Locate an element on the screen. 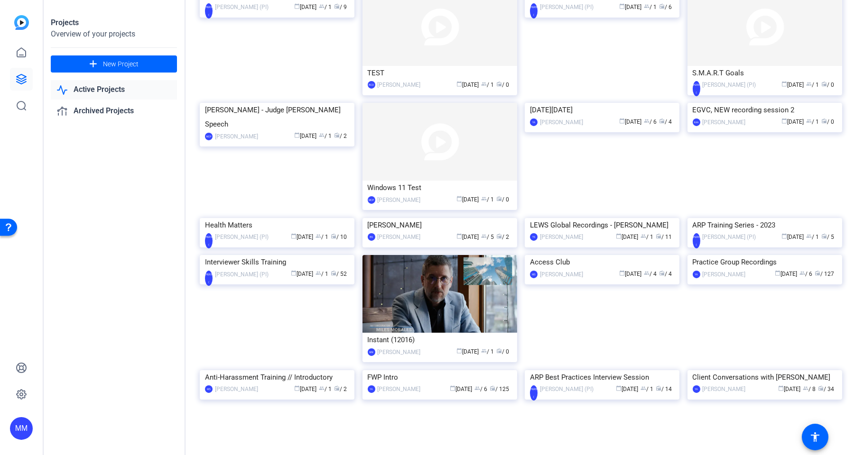  span: / 2 is located at coordinates (340, 136).